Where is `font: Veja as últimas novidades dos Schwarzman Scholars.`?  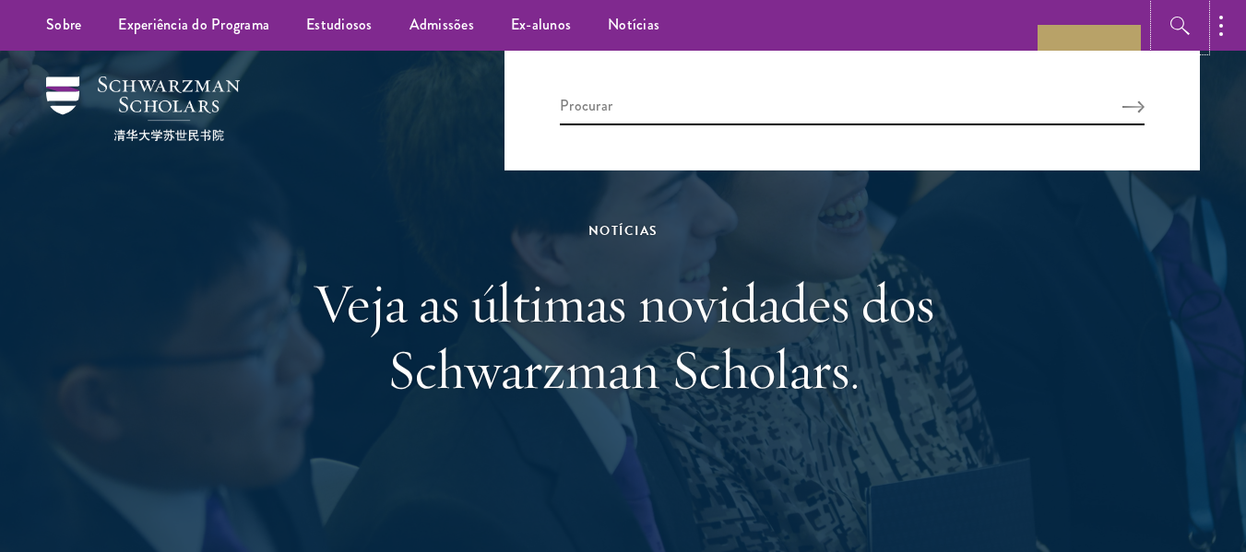 font: Veja as últimas novidades dos Schwarzman Scholars. is located at coordinates (623, 336).